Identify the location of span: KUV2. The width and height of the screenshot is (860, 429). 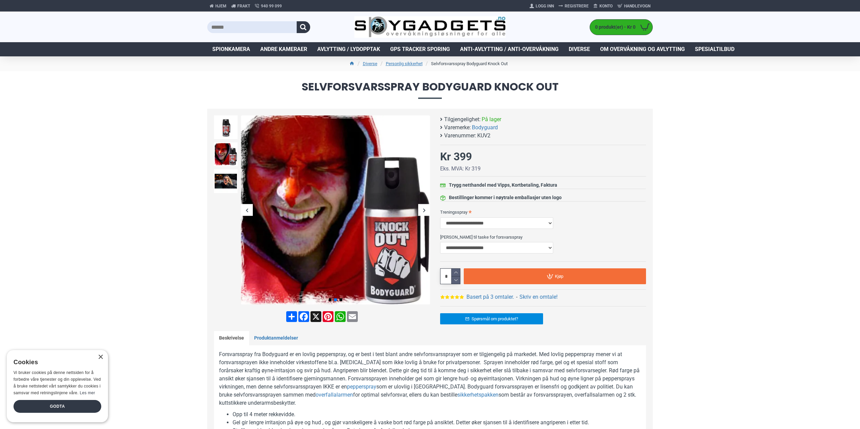
(484, 136).